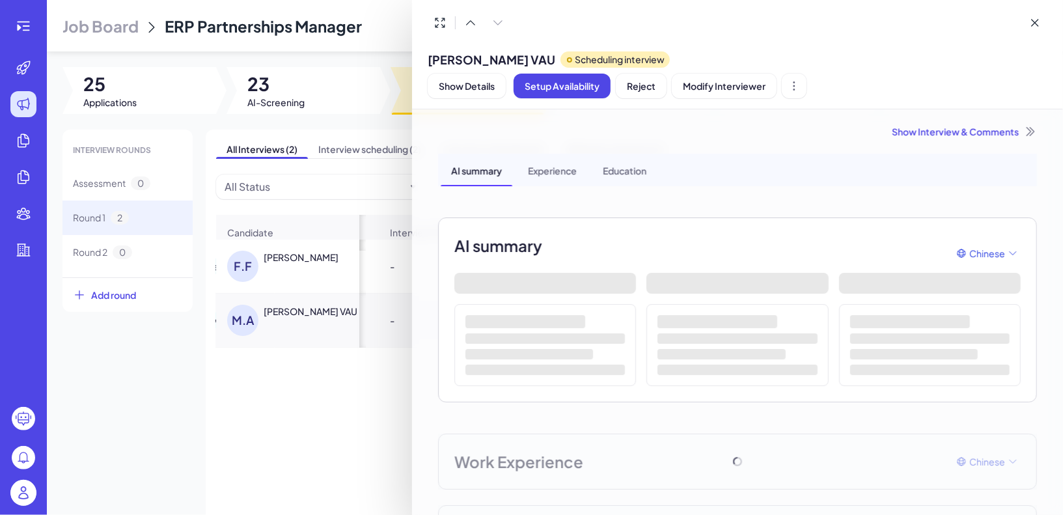 The image size is (1063, 515). I want to click on button: Modify Interviewer, so click(724, 86).